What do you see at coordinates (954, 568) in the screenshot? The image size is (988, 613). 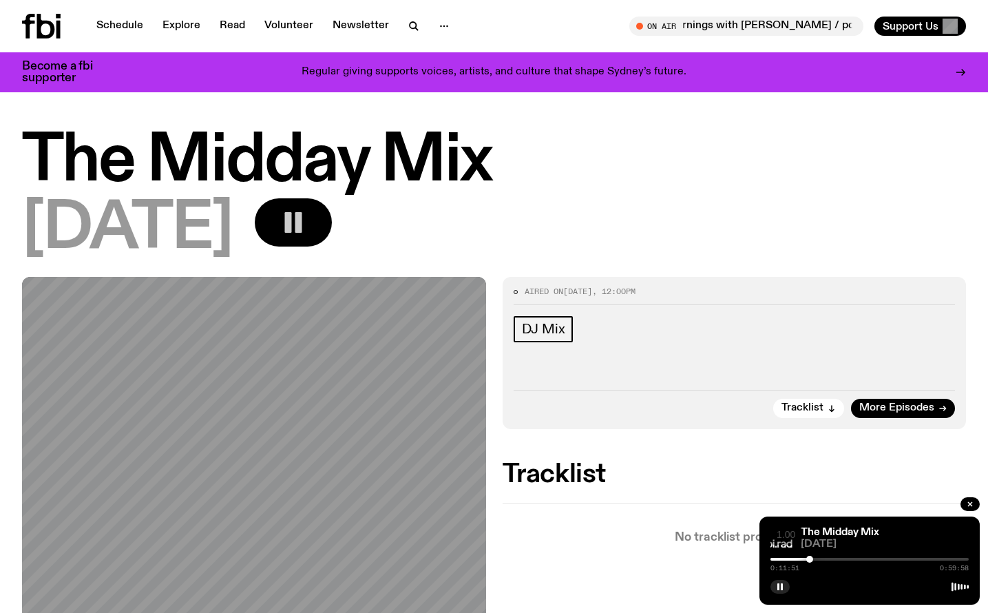 I see `span: 0:59:58` at bounding box center [954, 568].